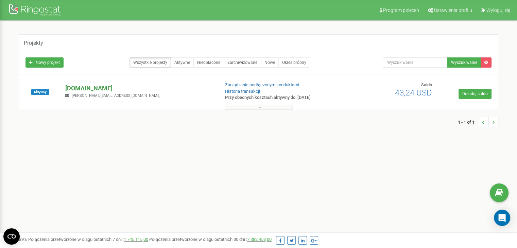  What do you see at coordinates (453, 10) in the screenshot?
I see `span: Ustawienia profilu` at bounding box center [453, 10].